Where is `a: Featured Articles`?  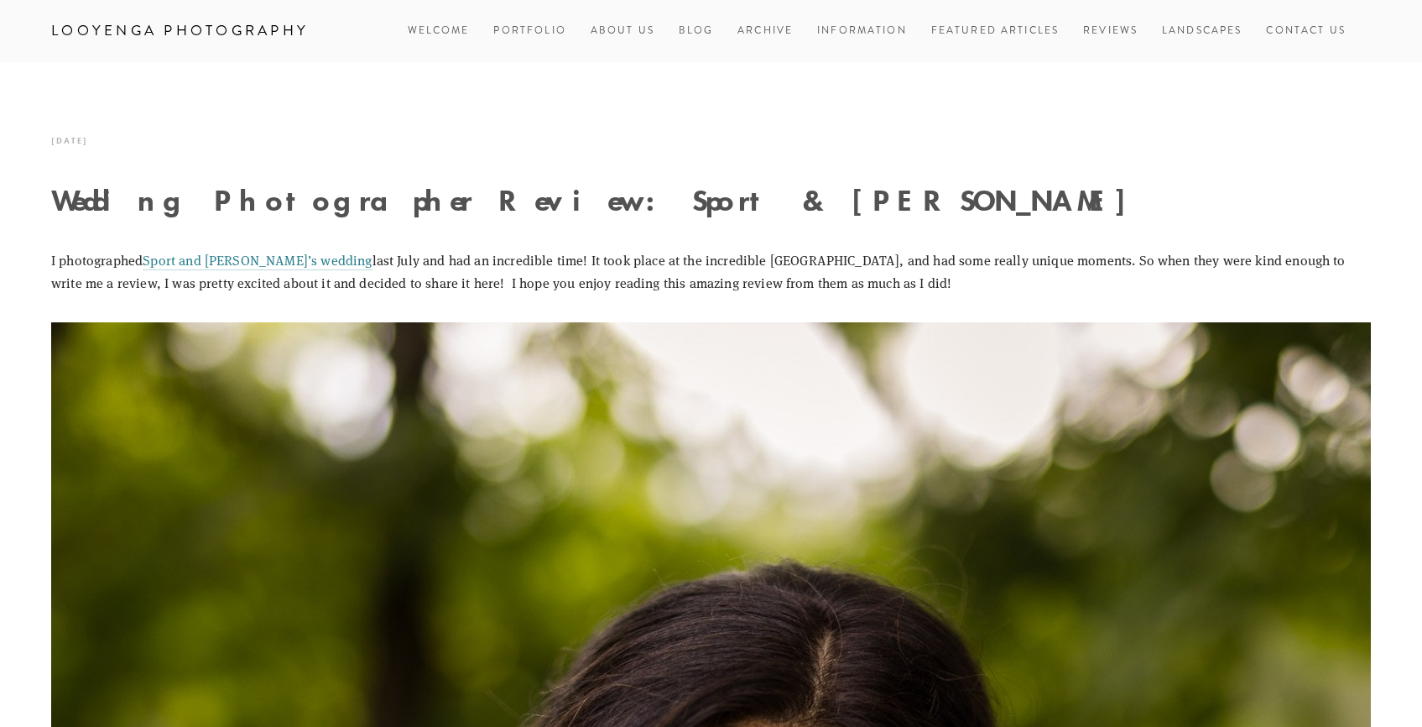 a: Featured Articles is located at coordinates (995, 30).